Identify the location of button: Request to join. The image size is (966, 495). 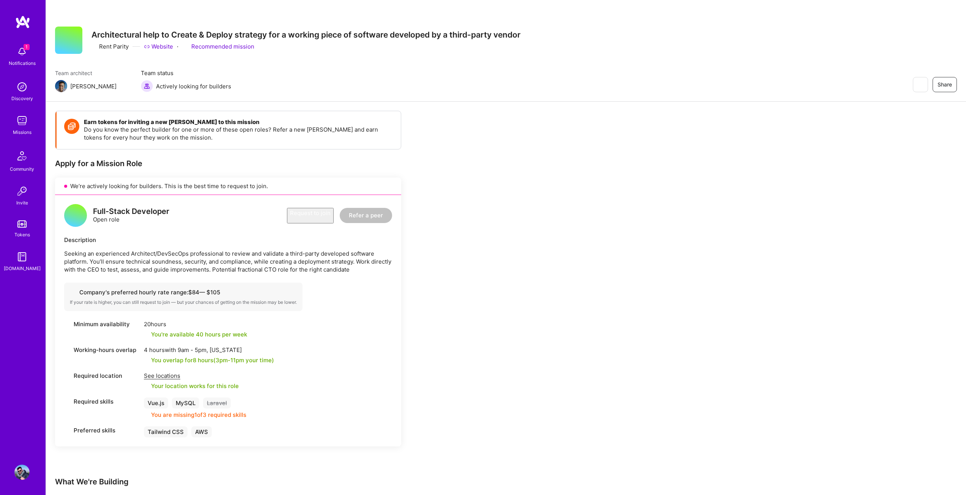
(310, 216).